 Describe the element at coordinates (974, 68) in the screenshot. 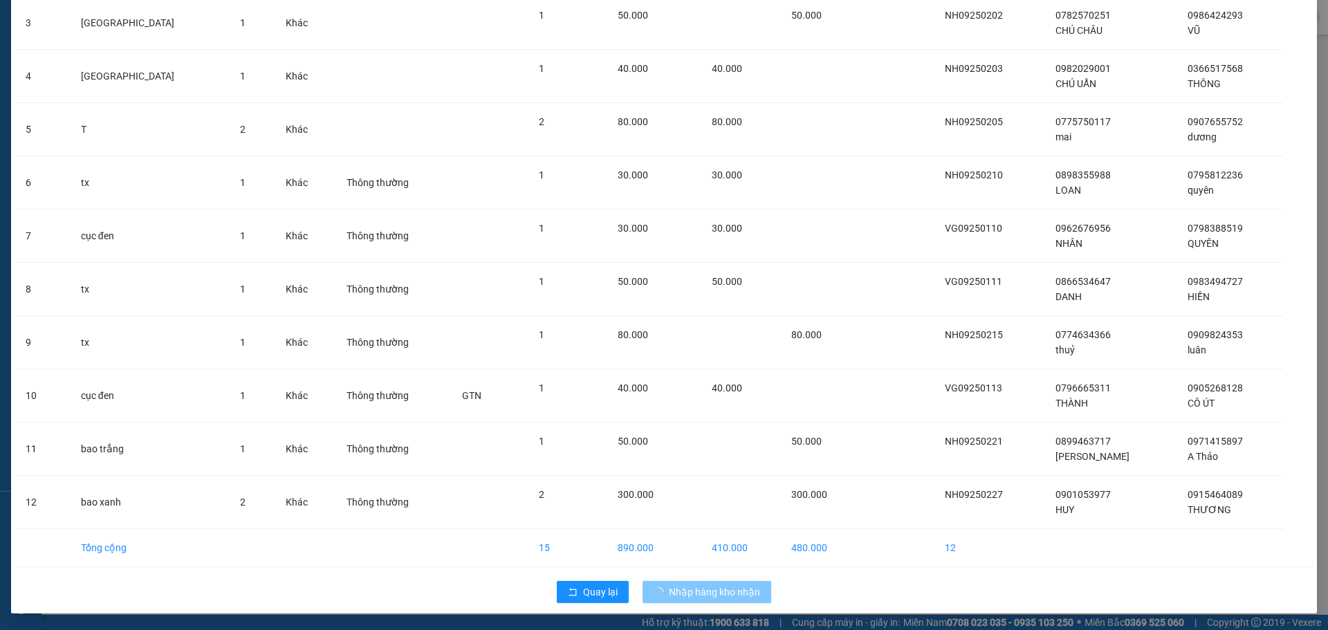

I see `span: NH09250203` at that location.